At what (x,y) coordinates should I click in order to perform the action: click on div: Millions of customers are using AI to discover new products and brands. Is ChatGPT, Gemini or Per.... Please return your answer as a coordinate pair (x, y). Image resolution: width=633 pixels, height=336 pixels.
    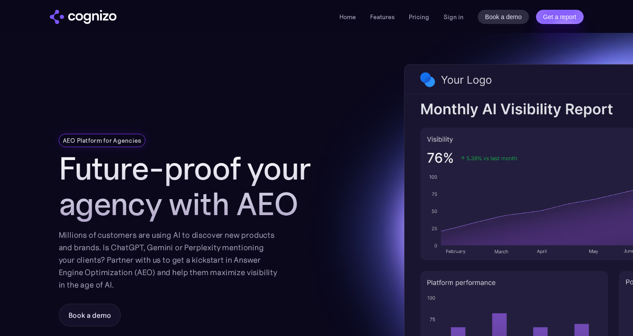
    Looking at the image, I should click on (168, 260).